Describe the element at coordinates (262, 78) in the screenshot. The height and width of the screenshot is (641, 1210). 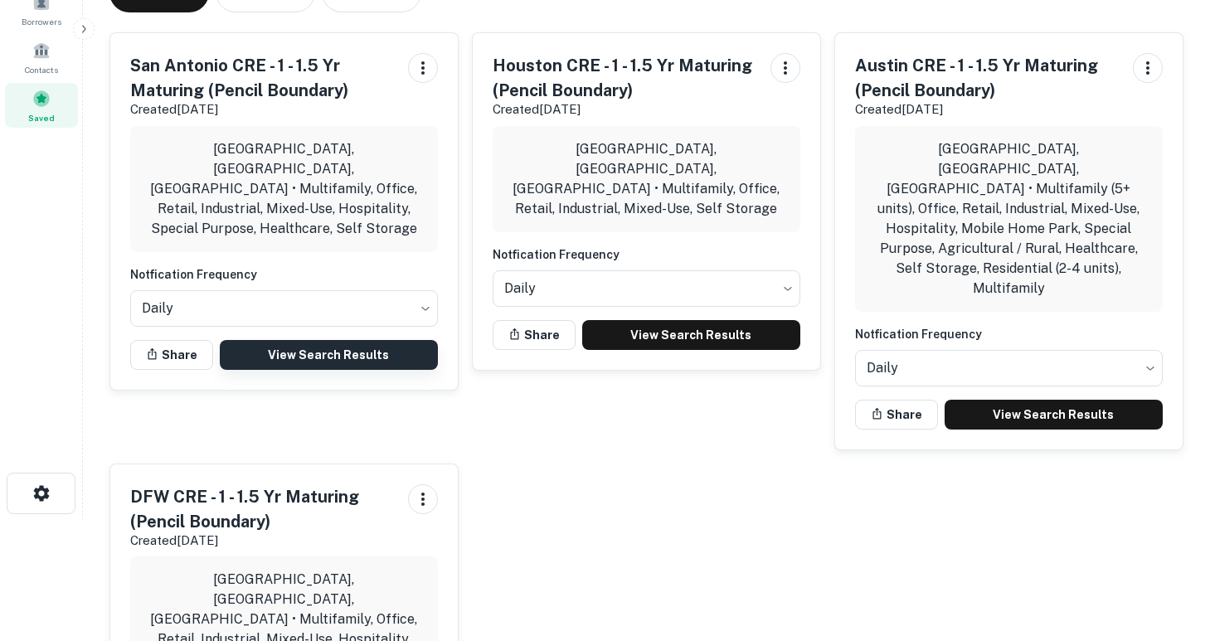
I see `h5: San Antonio CRE - 1 - 1.5 Yr Maturing (Pencil Boundary)` at that location.